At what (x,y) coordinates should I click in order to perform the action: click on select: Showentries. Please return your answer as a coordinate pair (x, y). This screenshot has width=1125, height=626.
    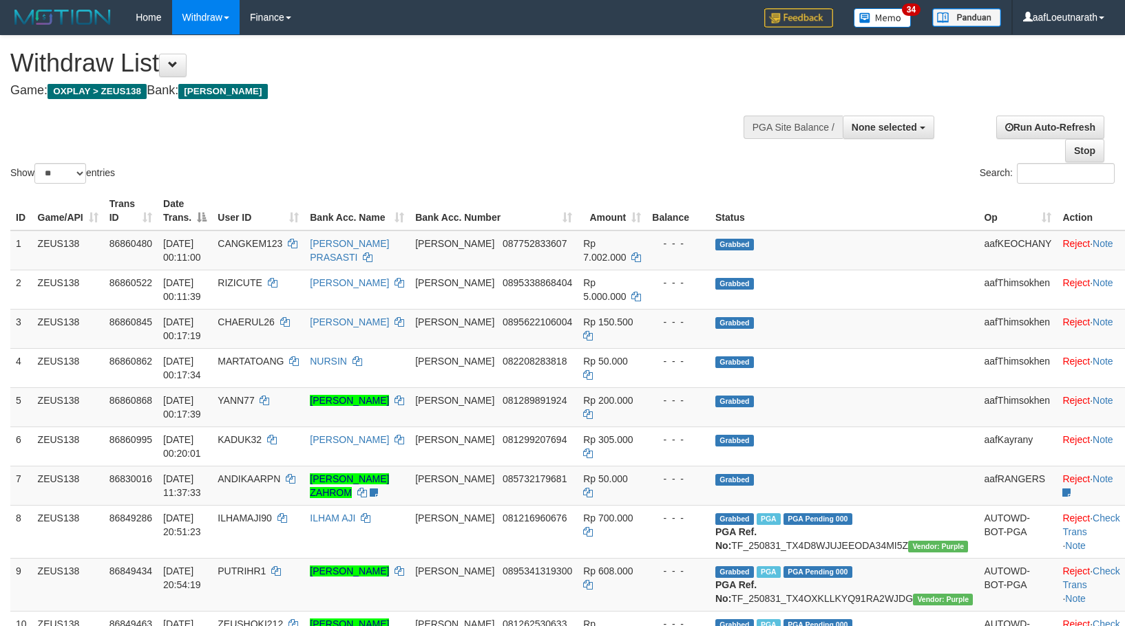
    Looking at the image, I should click on (60, 173).